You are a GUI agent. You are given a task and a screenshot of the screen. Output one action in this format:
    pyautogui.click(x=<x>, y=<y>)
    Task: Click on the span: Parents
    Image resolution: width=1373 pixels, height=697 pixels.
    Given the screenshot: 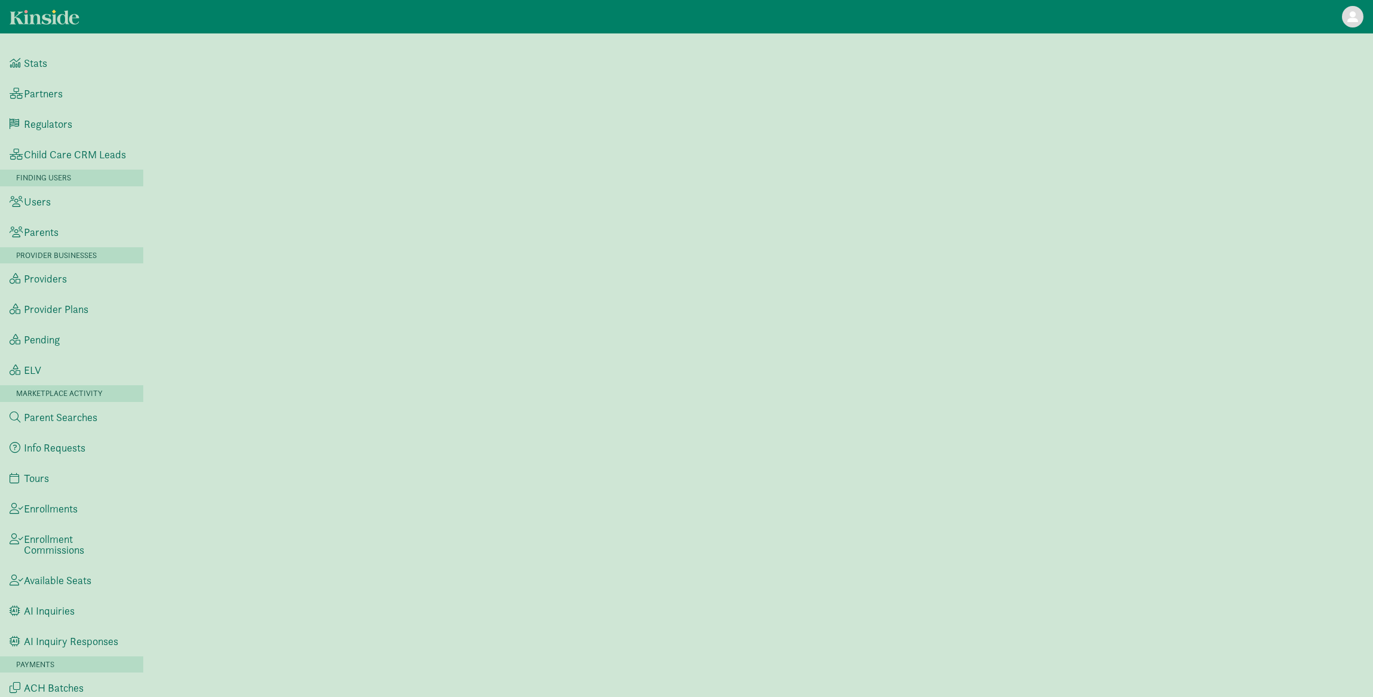 What is the action you would take?
    pyautogui.click(x=41, y=232)
    